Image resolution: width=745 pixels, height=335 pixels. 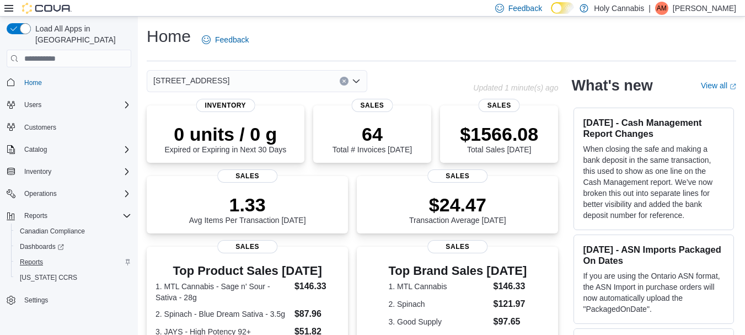 I want to click on button: Open list of options, so click(x=356, y=81).